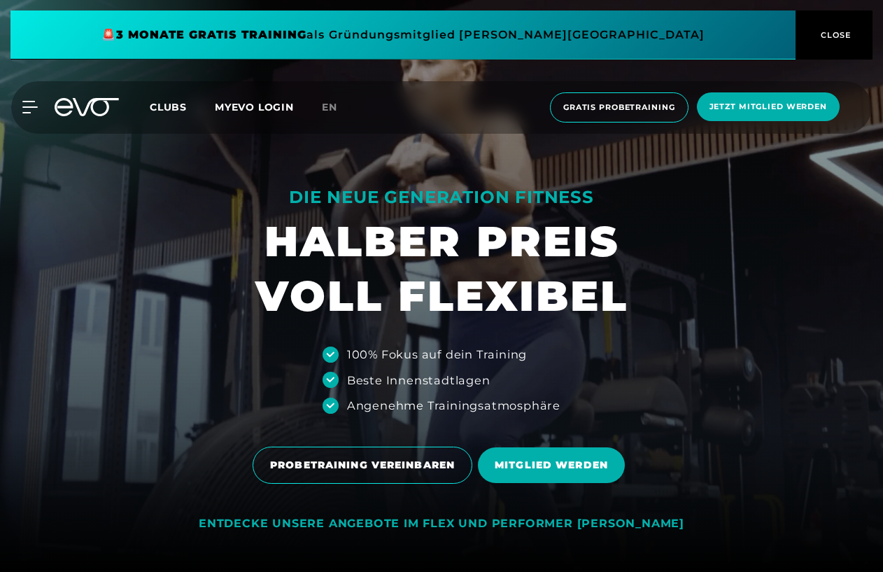 Image resolution: width=883 pixels, height=572 pixels. Describe the element at coordinates (768, 106) in the screenshot. I see `span: Jetzt Mitglied werden` at that location.